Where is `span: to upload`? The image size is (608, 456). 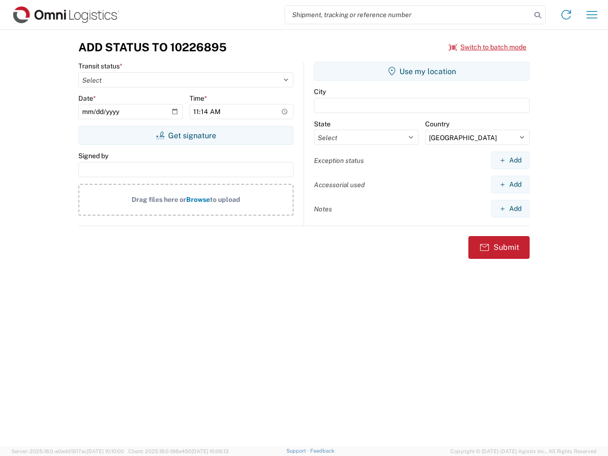
span: to upload is located at coordinates (225, 199).